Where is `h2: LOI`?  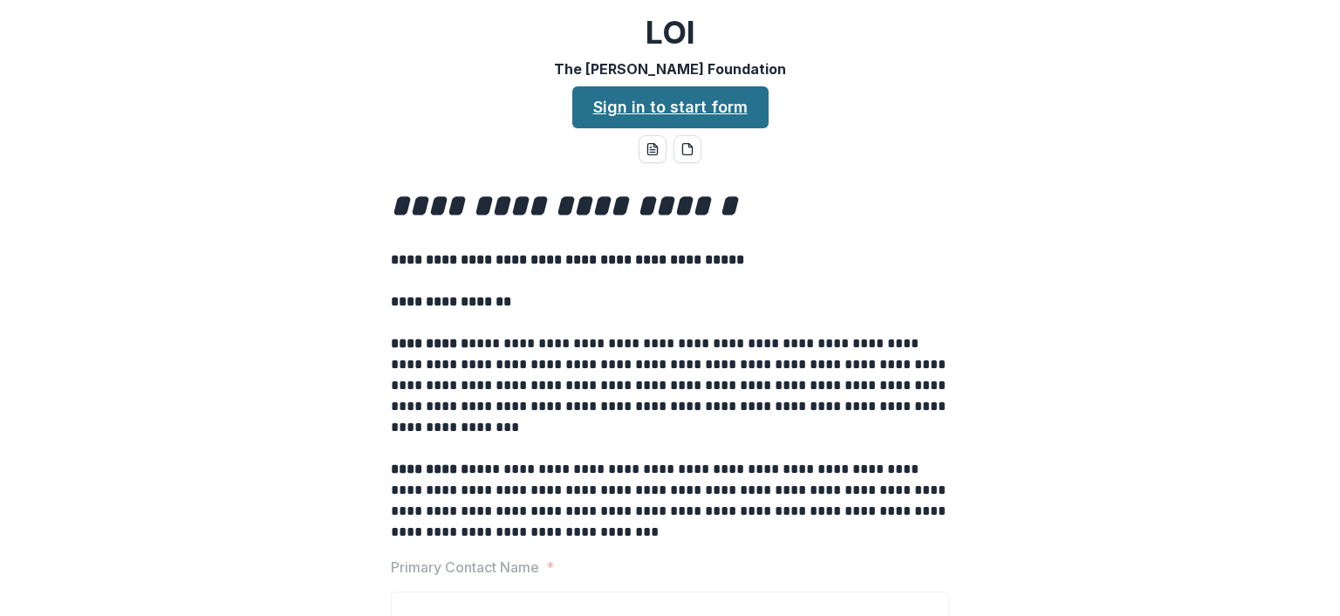
h2: LOI is located at coordinates (670, 32).